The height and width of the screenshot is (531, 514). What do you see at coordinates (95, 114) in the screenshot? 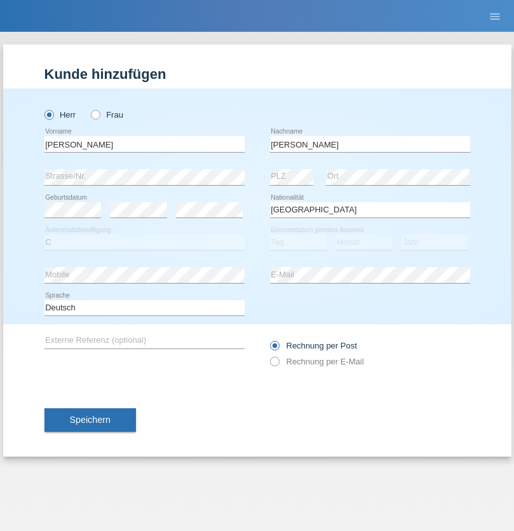
I see `input: Frau` at bounding box center [95, 114].